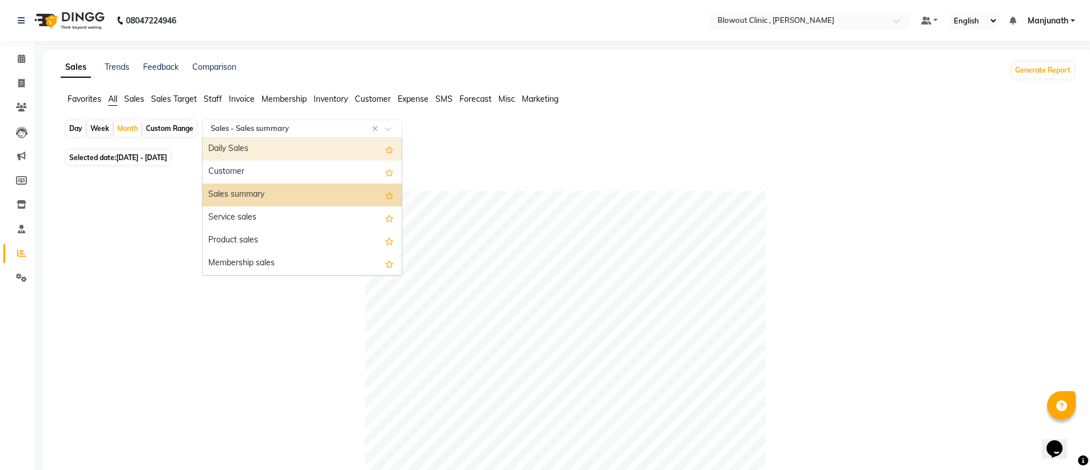 Image resolution: width=1090 pixels, height=470 pixels. Describe the element at coordinates (475, 99) in the screenshot. I see `span: Forecast` at that location.